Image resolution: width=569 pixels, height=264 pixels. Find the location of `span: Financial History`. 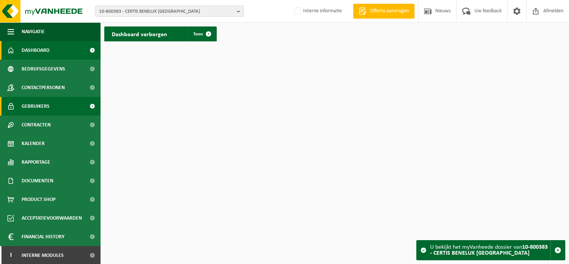

span: Financial History is located at coordinates (43, 236).